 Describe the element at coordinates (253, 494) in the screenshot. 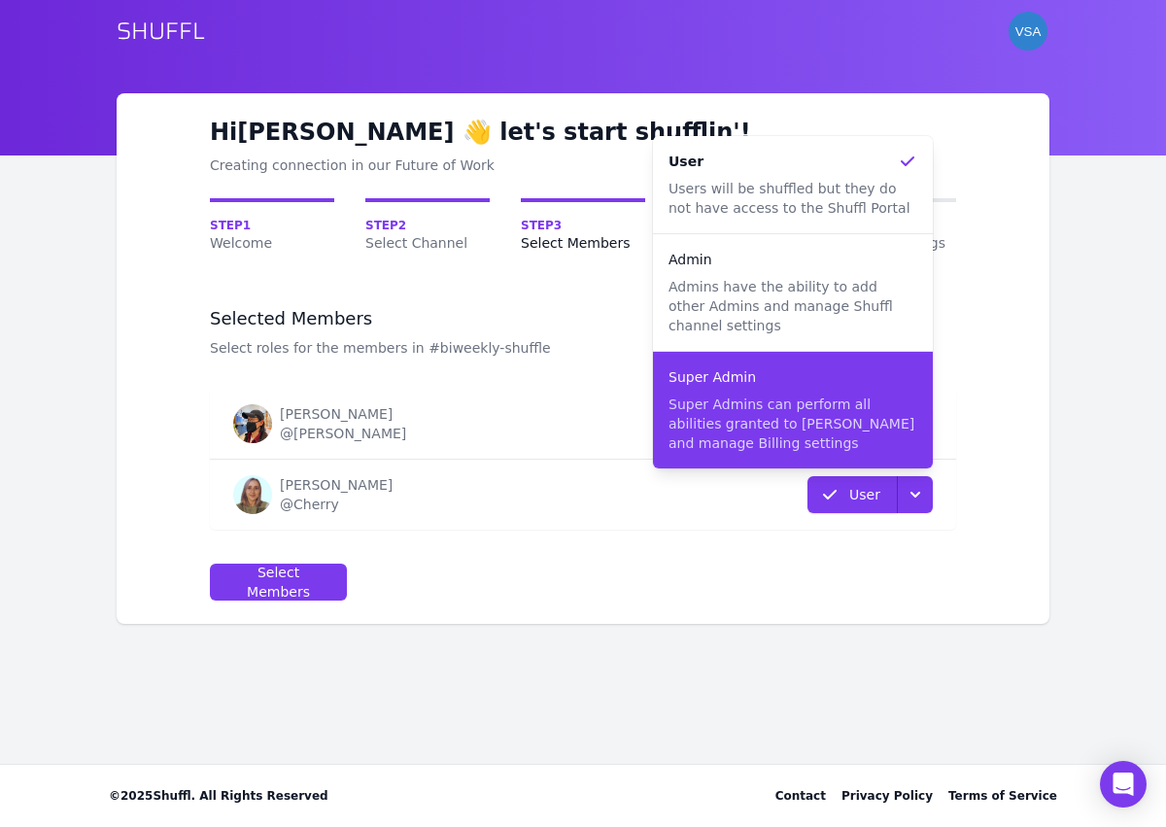

I see `img: Cherry Thompson` at that location.